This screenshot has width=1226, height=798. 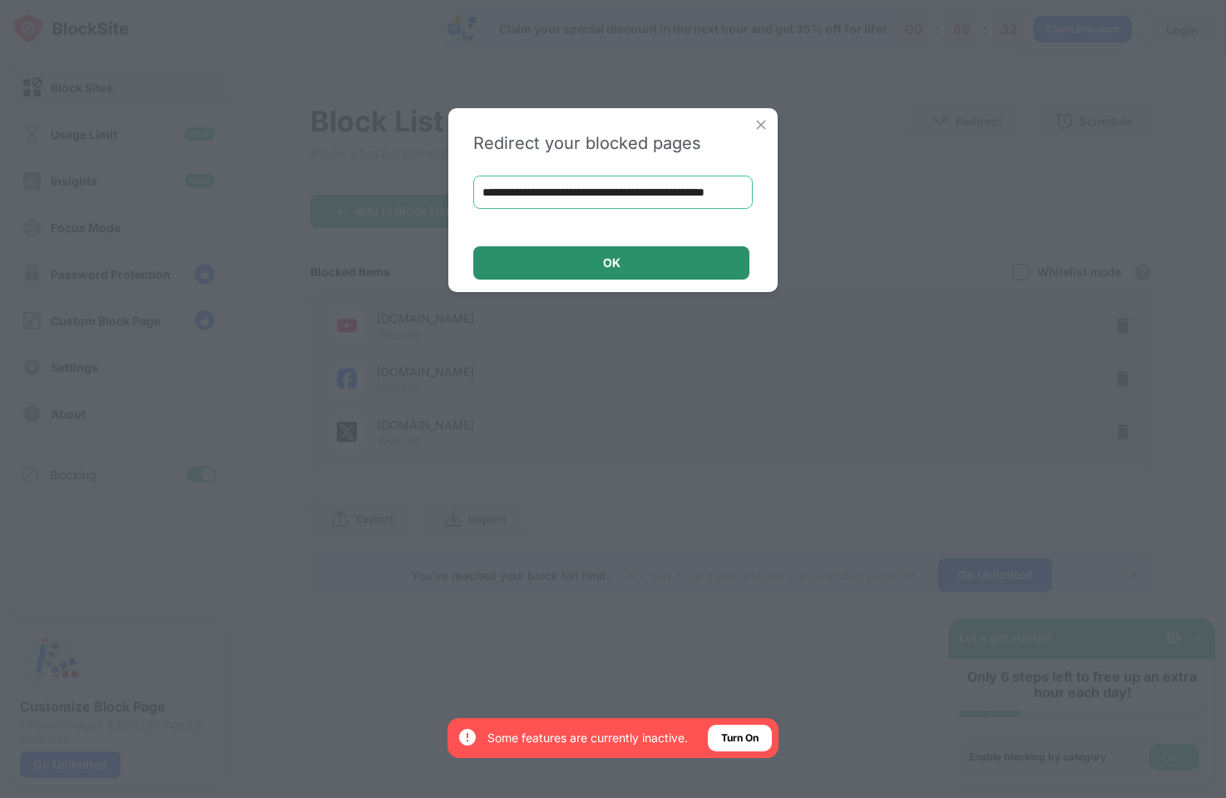 What do you see at coordinates (613, 143) in the screenshot?
I see `div: Redirect your blocked pages` at bounding box center [613, 143].